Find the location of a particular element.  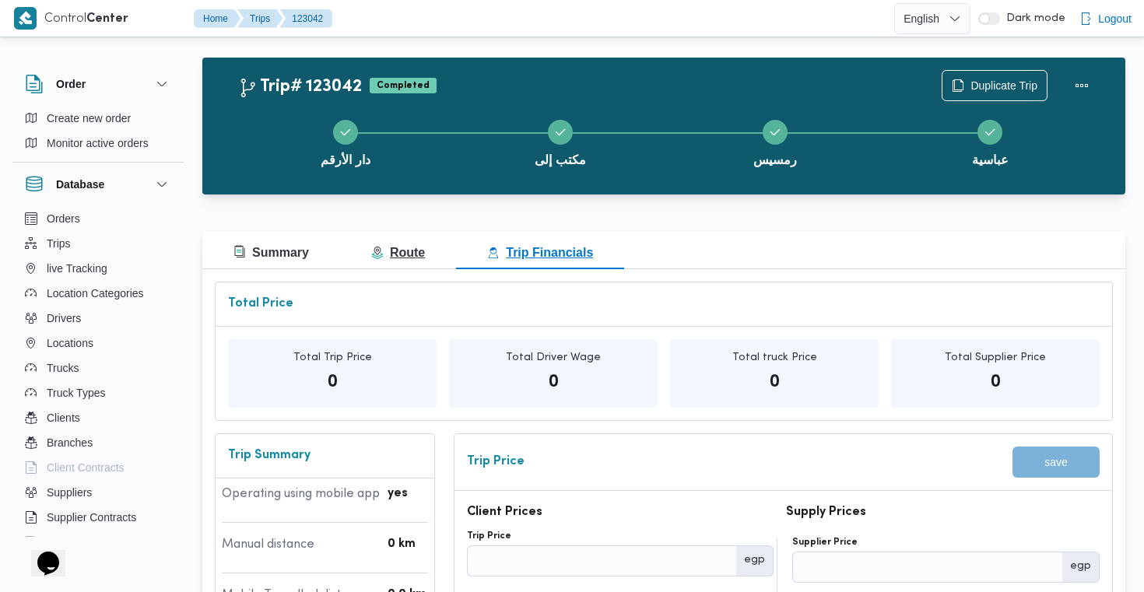

label: Supplier Price is located at coordinates (825, 543).